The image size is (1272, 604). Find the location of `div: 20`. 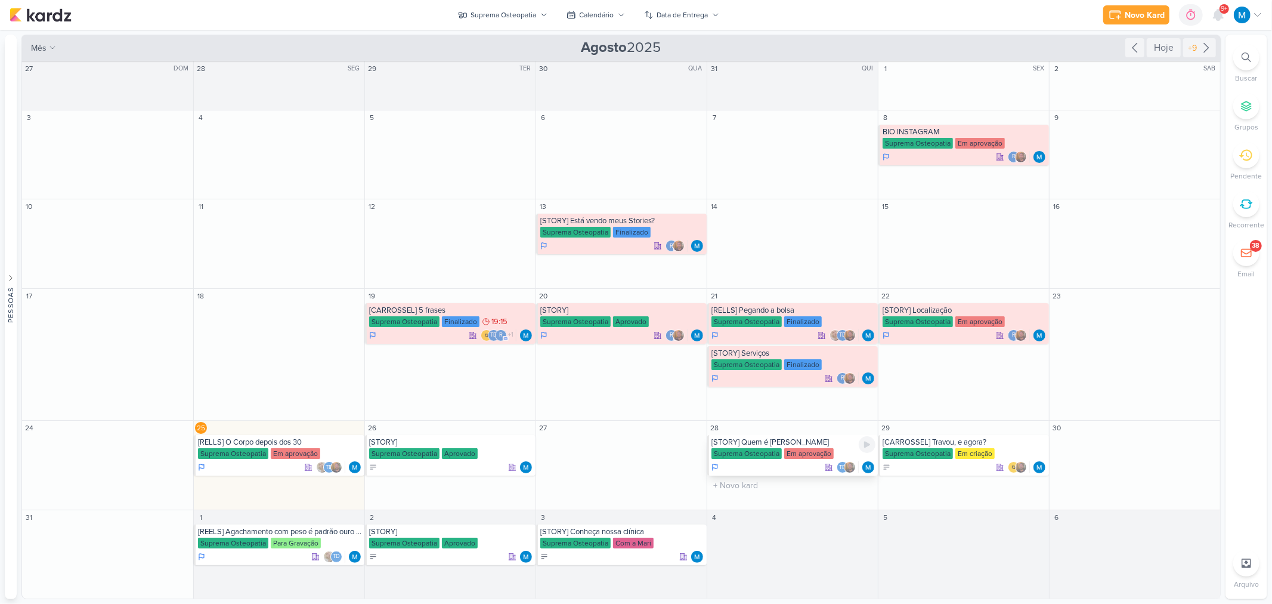

div: 20 is located at coordinates (543, 296).